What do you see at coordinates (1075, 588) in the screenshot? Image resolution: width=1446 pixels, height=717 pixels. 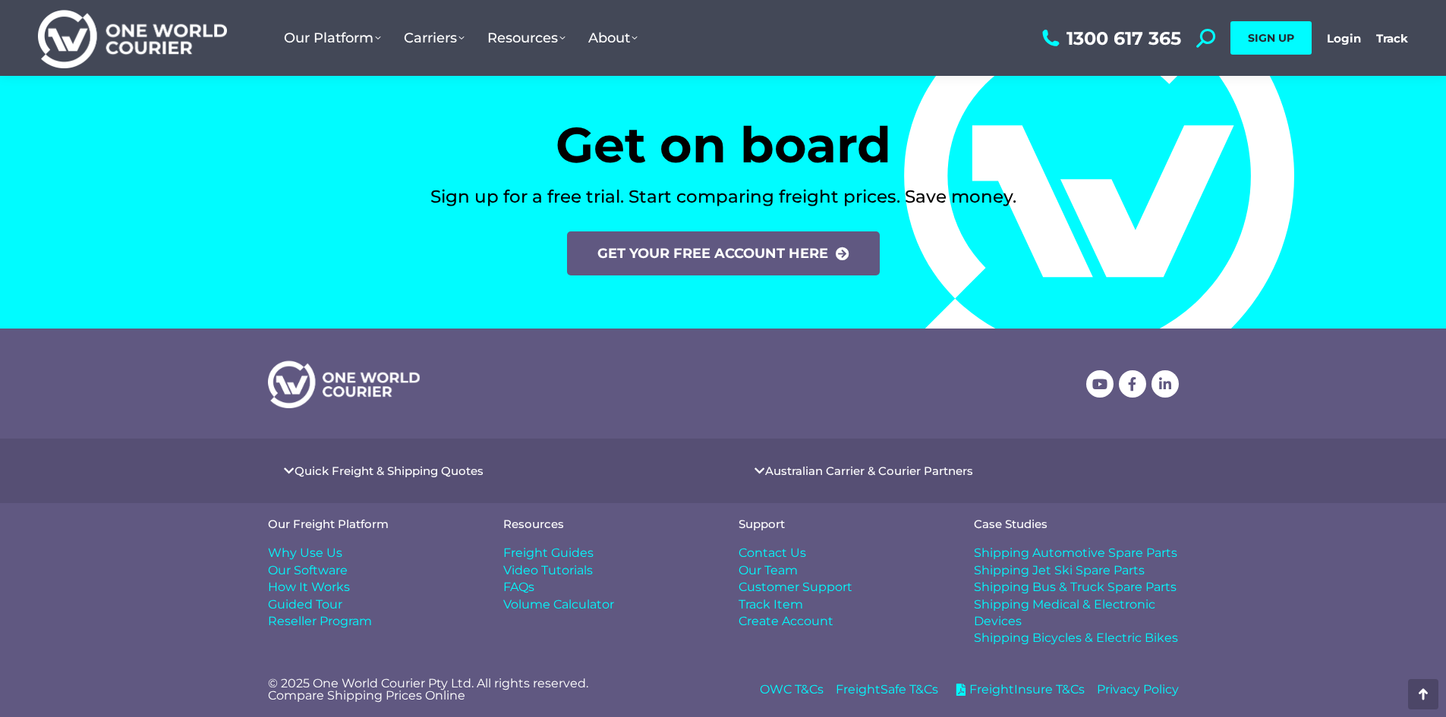 I see `span: Shipping Bus & Truck Spare Parts` at bounding box center [1075, 588].